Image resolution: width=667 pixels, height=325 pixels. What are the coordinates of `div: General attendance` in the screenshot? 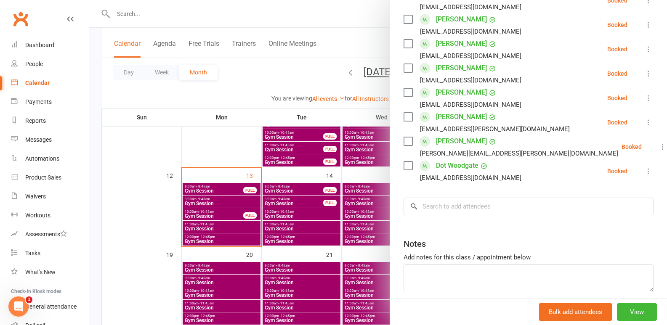 It's located at (51, 307).